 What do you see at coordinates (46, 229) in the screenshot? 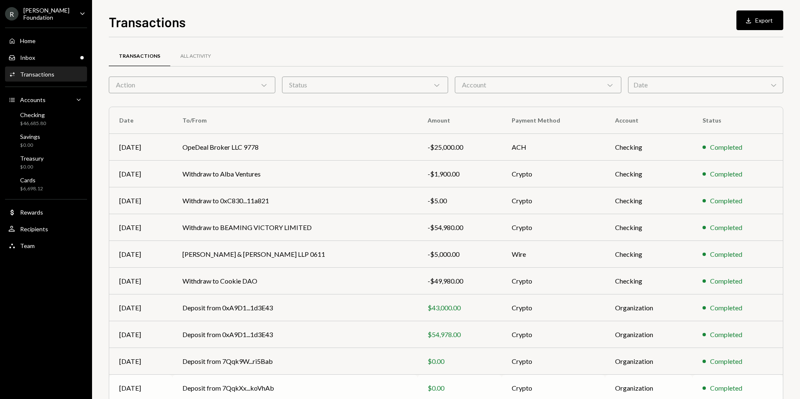
I see `a: Recipients` at bounding box center [46, 229].